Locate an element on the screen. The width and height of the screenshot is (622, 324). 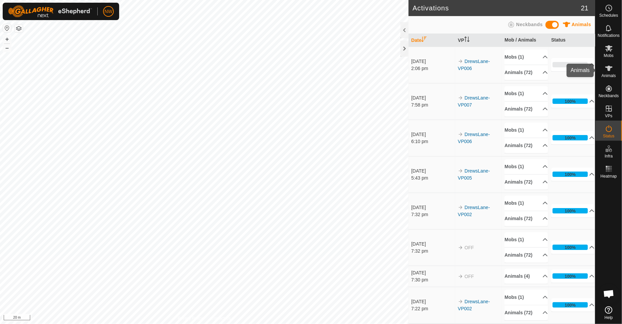
div: Open chat is located at coordinates (609, 294).